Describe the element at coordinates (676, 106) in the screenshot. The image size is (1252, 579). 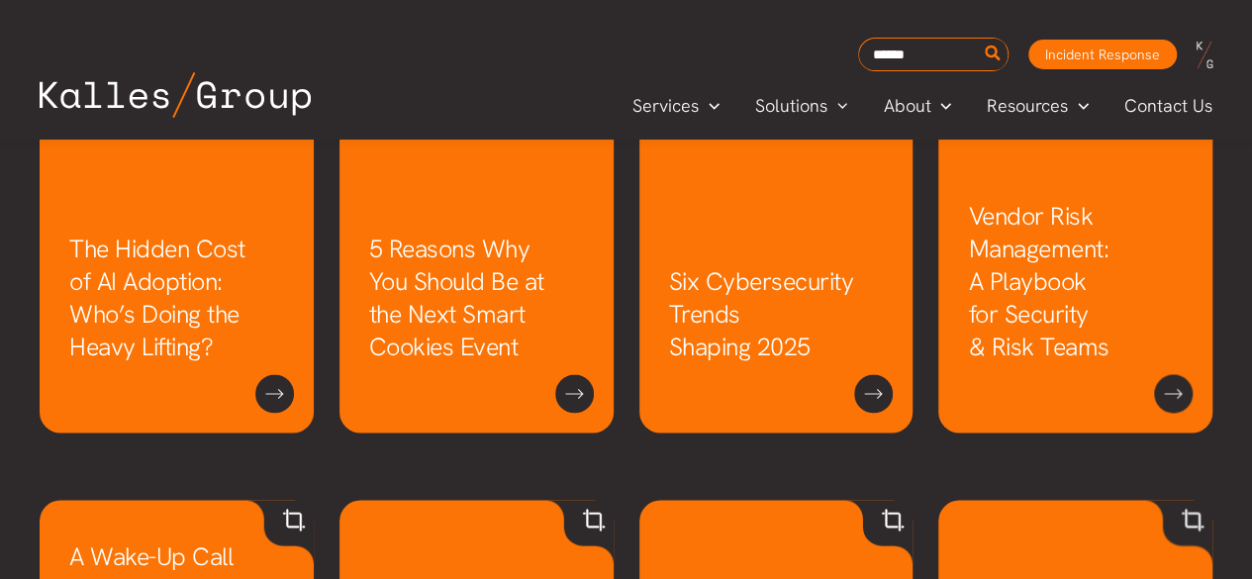
I see `a: ServicesMenu Toggle` at that location.